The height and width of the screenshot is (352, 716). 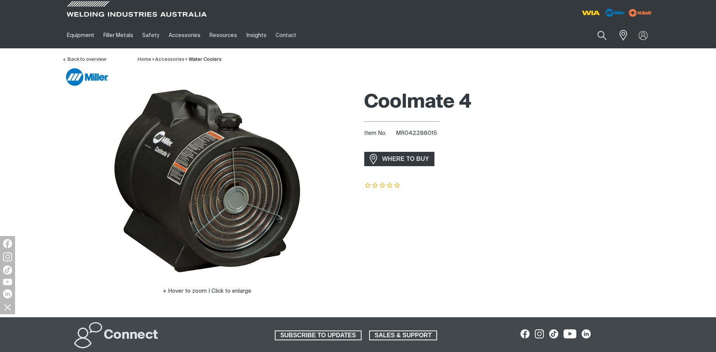 What do you see at coordinates (403, 335) in the screenshot?
I see `span: SALES & SUPPORT` at bounding box center [403, 335].